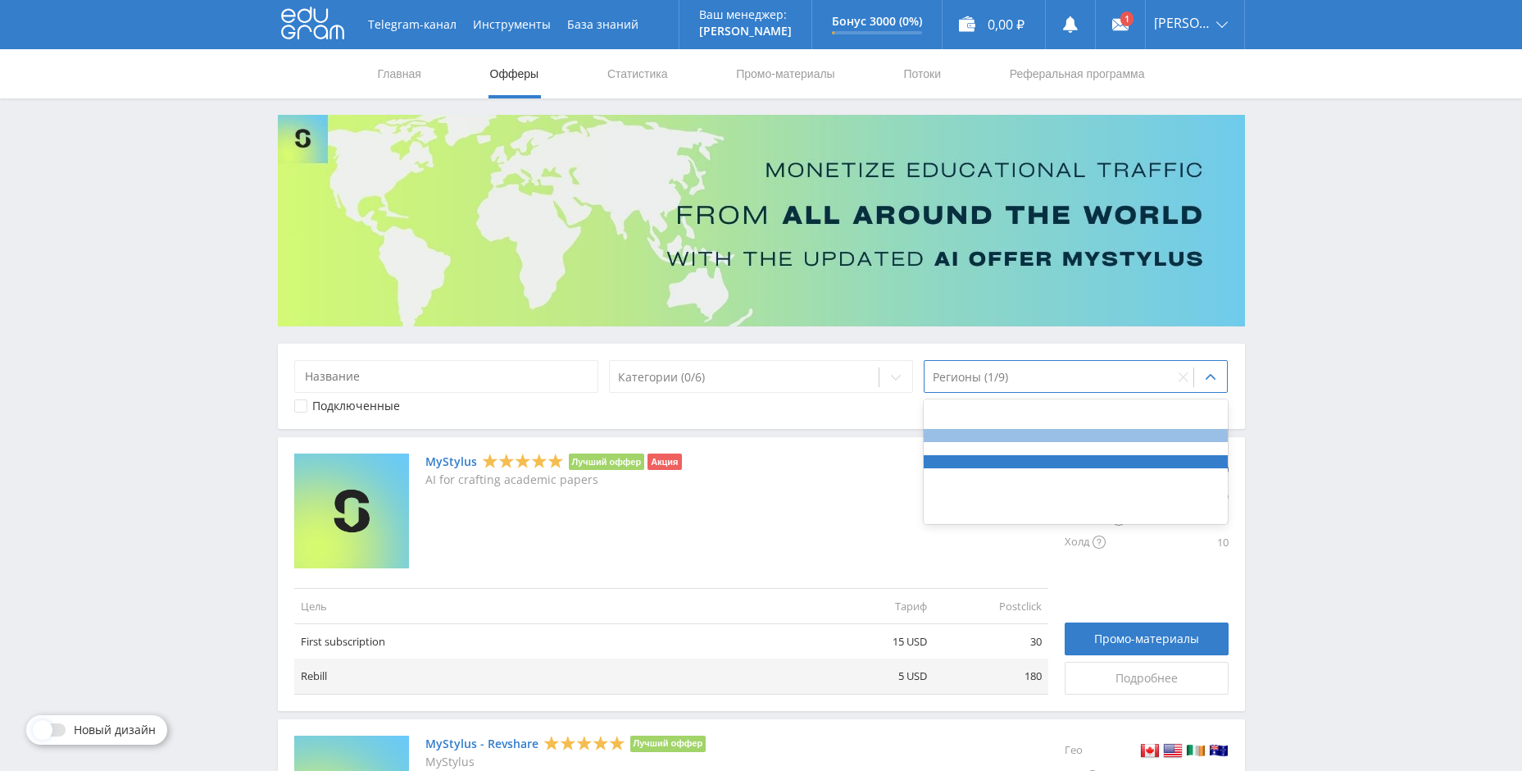  I want to click on td: 5 USD, so click(876, 675).